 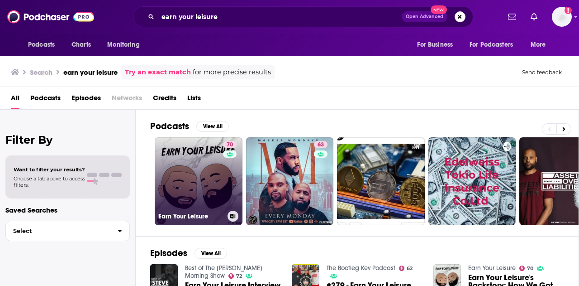 I want to click on span: for more precise results, so click(x=232, y=72).